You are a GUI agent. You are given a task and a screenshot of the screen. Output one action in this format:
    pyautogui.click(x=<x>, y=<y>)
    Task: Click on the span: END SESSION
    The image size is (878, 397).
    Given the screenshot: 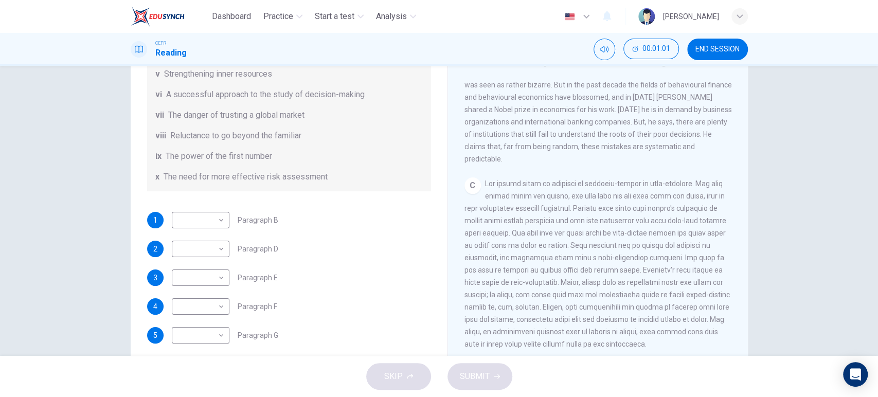 What is the action you would take?
    pyautogui.click(x=717, y=49)
    